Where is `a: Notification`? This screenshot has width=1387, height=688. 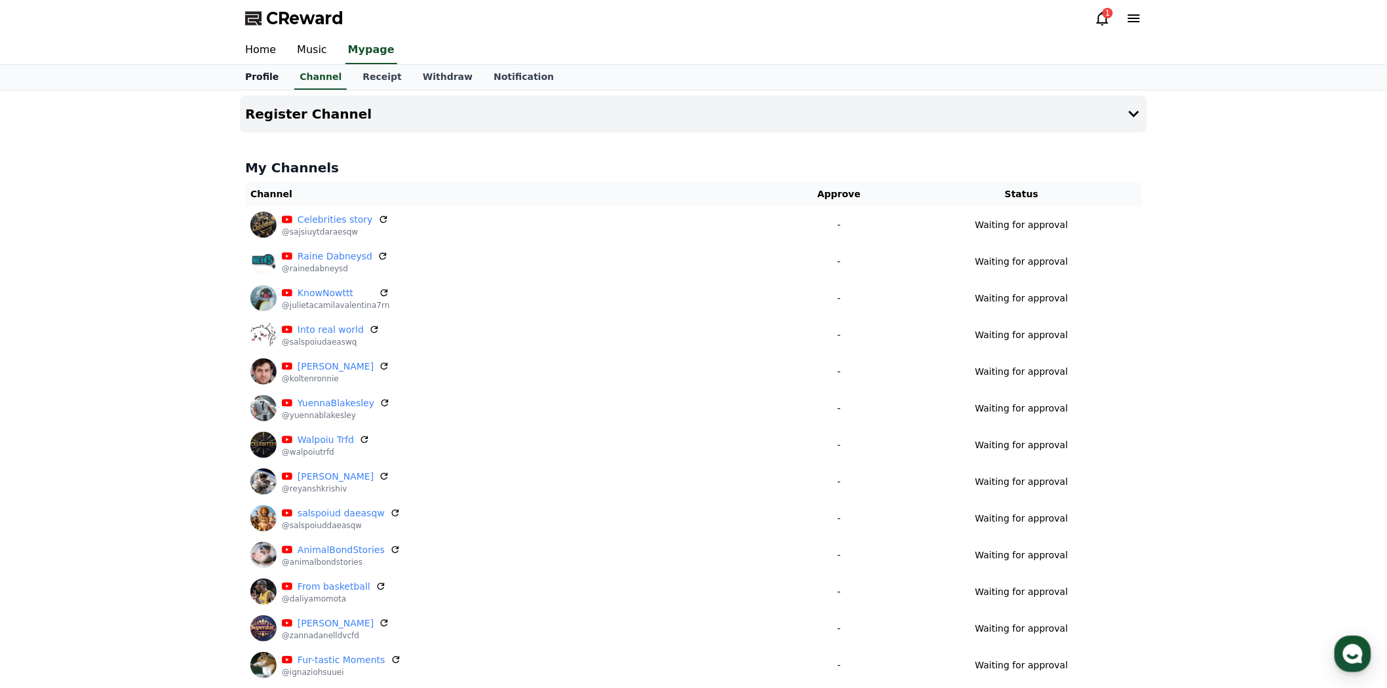 a: Notification is located at coordinates (524, 77).